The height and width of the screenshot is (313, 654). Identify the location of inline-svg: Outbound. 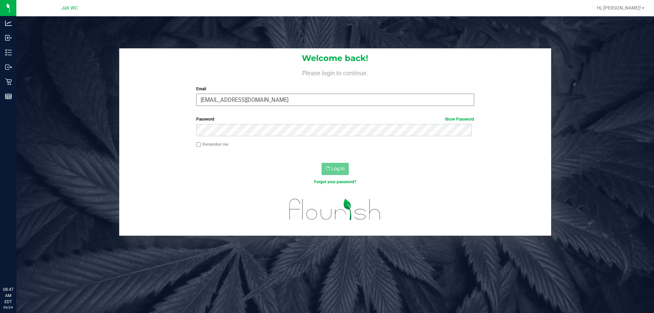
(9, 67).